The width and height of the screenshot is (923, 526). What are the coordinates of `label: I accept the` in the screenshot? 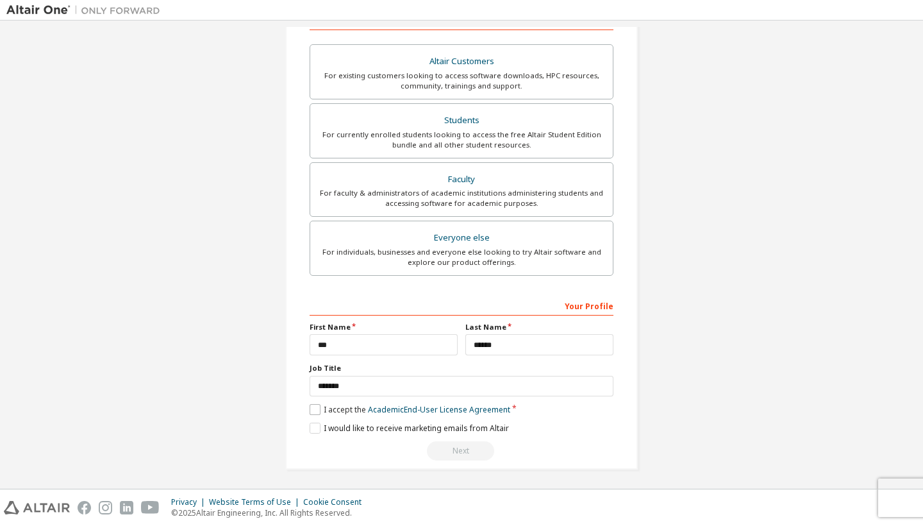 It's located at (410, 409).